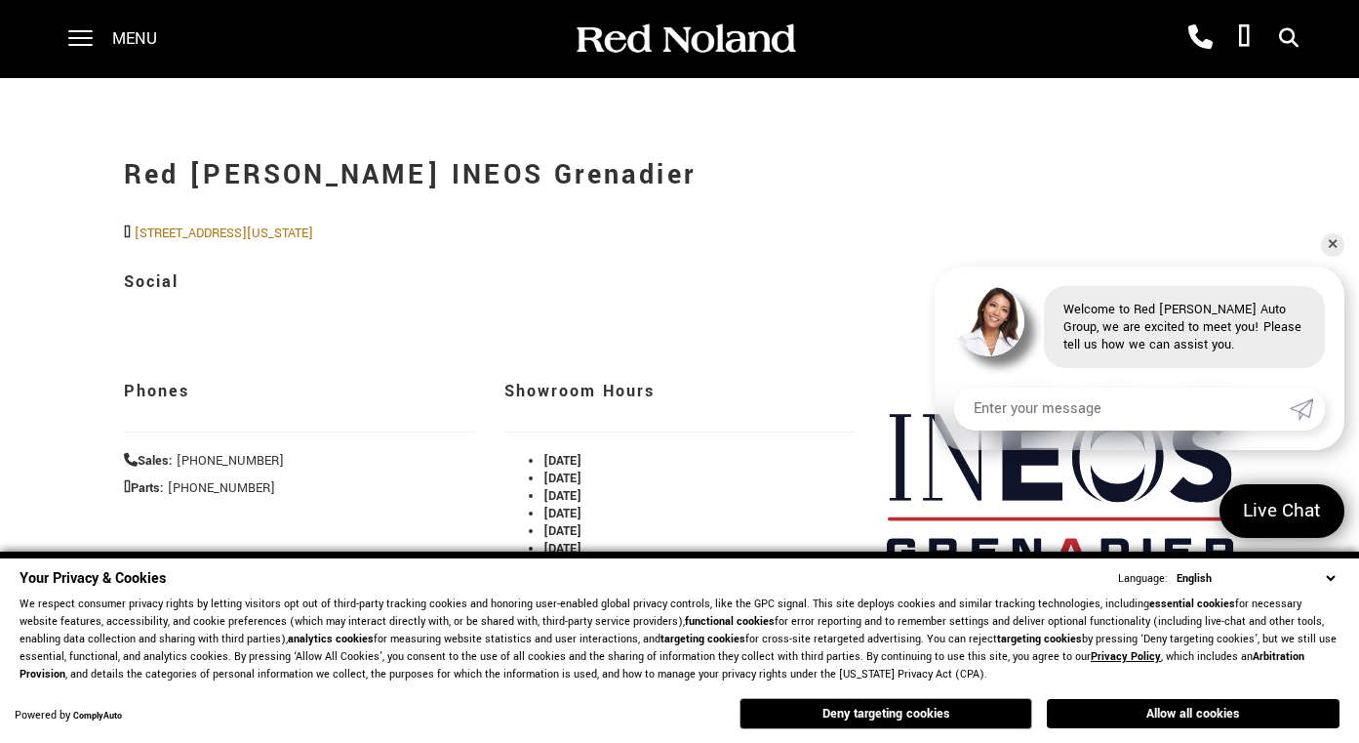 This screenshot has height=743, width=1359. Describe the element at coordinates (331, 638) in the screenshot. I see `strong: analytics cookies` at that location.